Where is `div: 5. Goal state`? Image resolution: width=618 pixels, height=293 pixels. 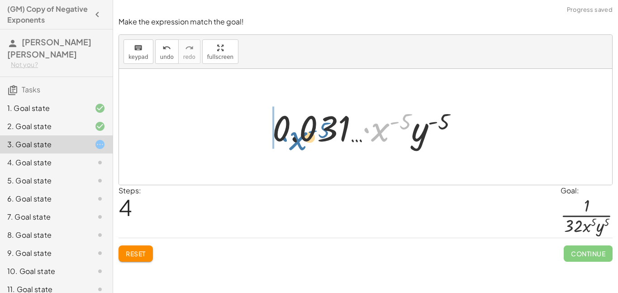
div: 5. Goal state is located at coordinates (43, 181).